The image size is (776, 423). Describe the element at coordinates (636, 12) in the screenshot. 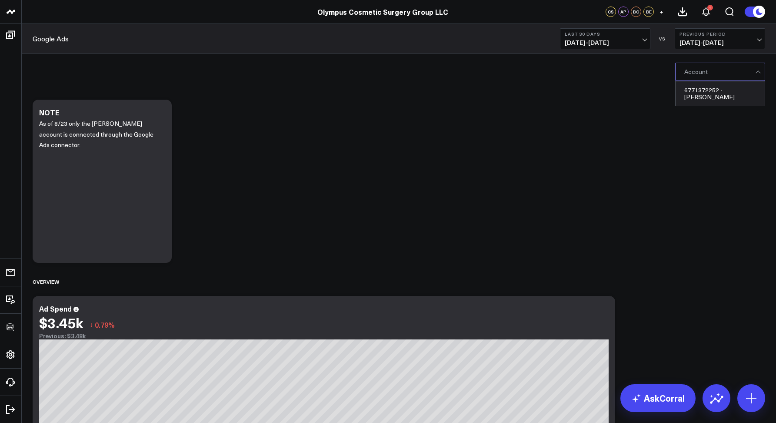

I see `div: BC` at that location.